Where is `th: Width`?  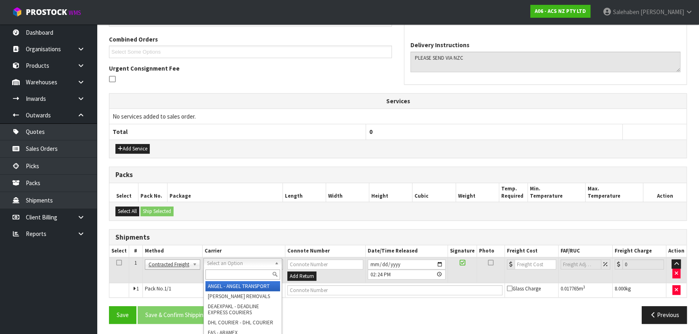 th: Width is located at coordinates (347, 192).